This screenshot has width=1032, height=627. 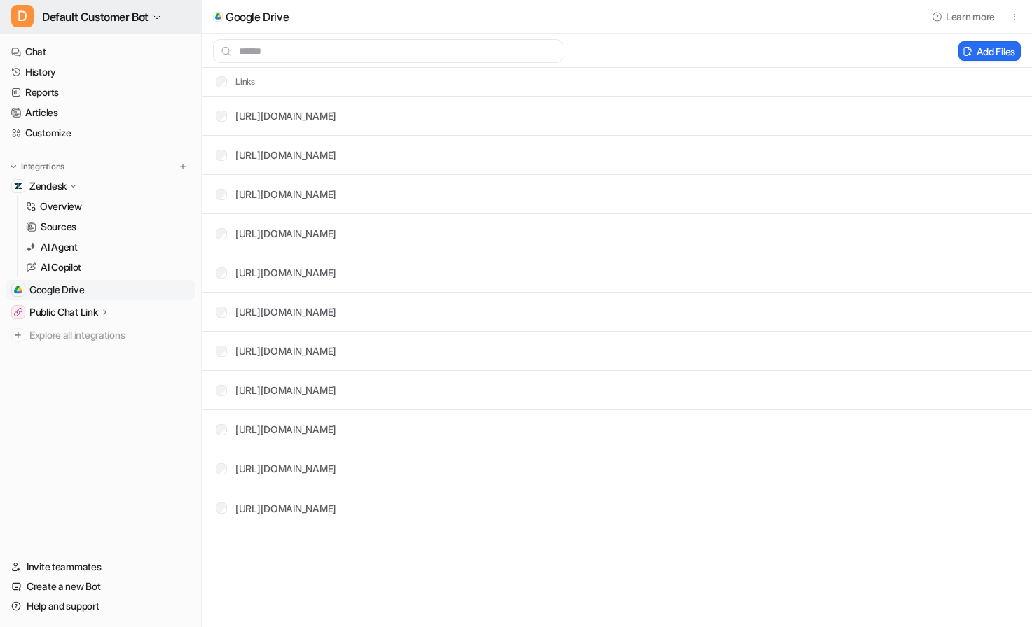 What do you see at coordinates (100, 52) in the screenshot?
I see `a: Chat` at bounding box center [100, 52].